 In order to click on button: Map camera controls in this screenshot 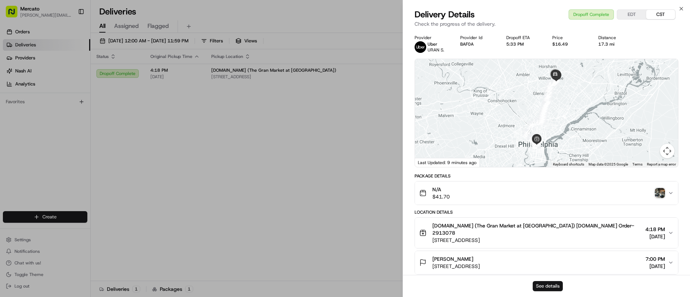, I will do `click(668, 151)`.